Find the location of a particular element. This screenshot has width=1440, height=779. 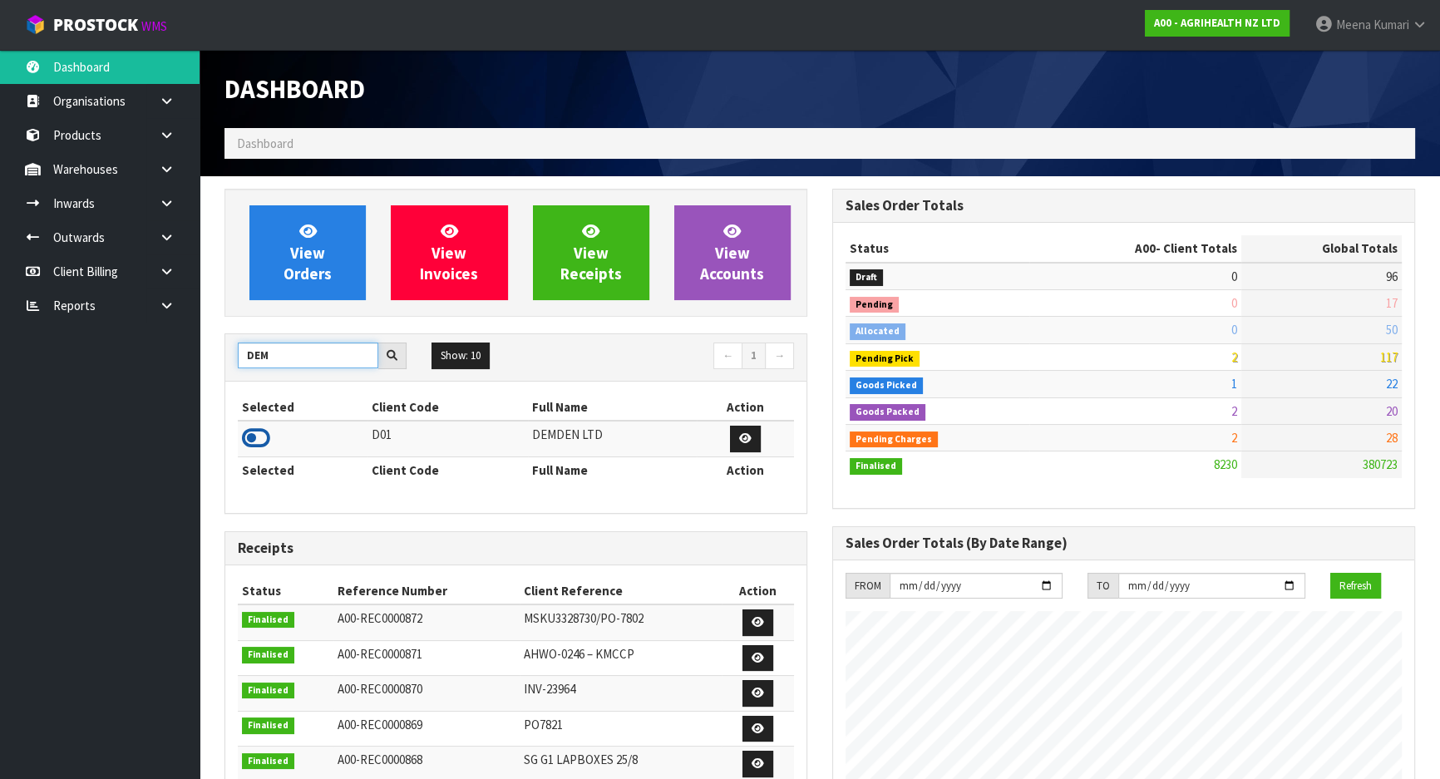

span: 8230 is located at coordinates (1225, 464).